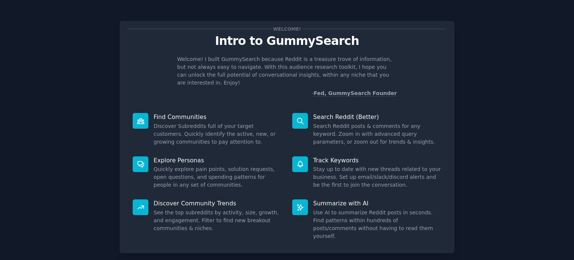  I want to click on p: Intro to GummySearch, so click(287, 41).